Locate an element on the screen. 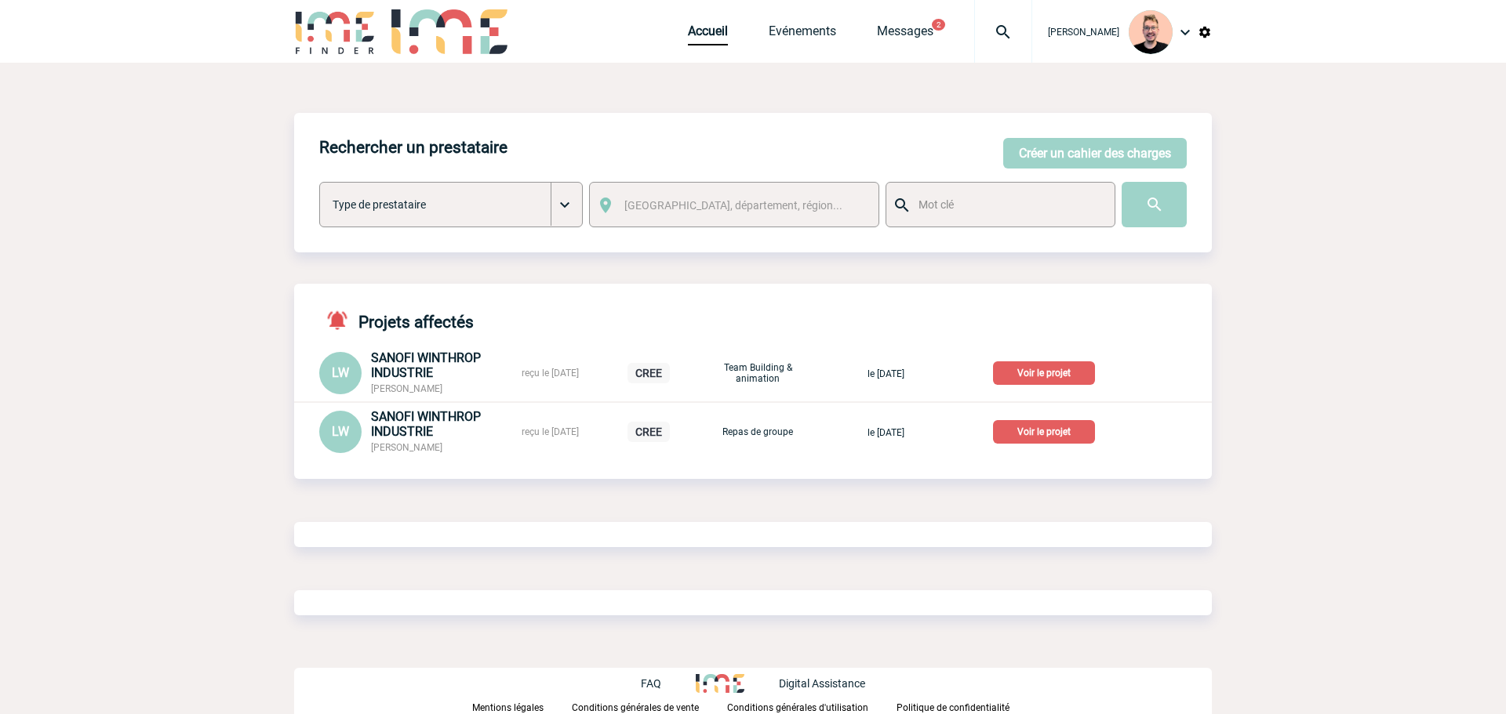 This screenshot has height=714, width=1506. p: Mentions légales is located at coordinates (507, 708).